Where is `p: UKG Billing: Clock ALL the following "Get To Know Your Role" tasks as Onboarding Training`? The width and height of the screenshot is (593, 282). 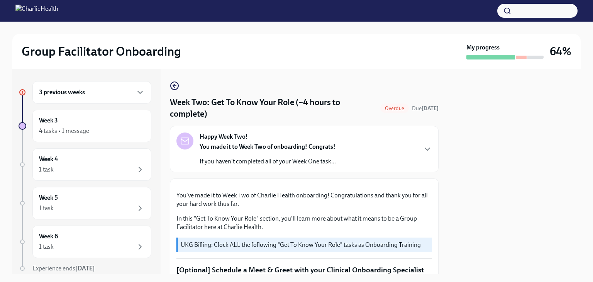
p: UKG Billing: Clock ALL the following "Get To Know Your Role" tasks as Onboarding Training is located at coordinates (305, 245).